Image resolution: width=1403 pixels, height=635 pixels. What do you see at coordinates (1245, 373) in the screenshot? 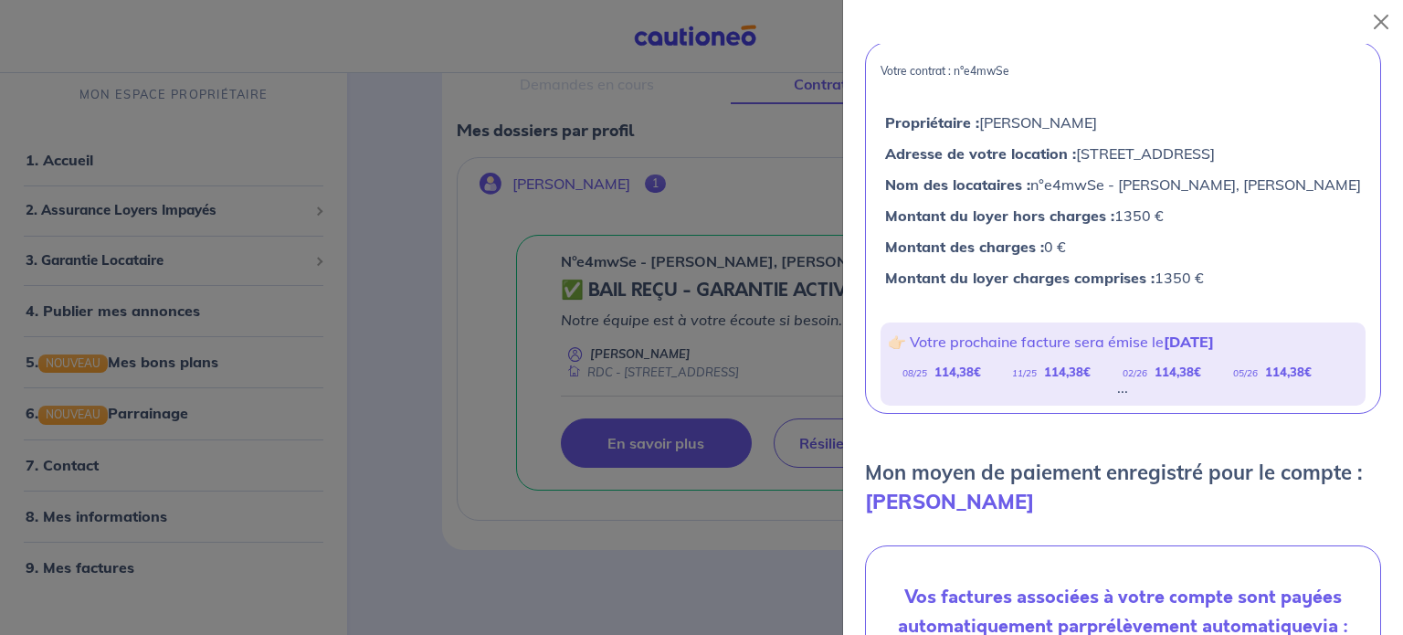
I see `em: 05/26` at bounding box center [1245, 373].